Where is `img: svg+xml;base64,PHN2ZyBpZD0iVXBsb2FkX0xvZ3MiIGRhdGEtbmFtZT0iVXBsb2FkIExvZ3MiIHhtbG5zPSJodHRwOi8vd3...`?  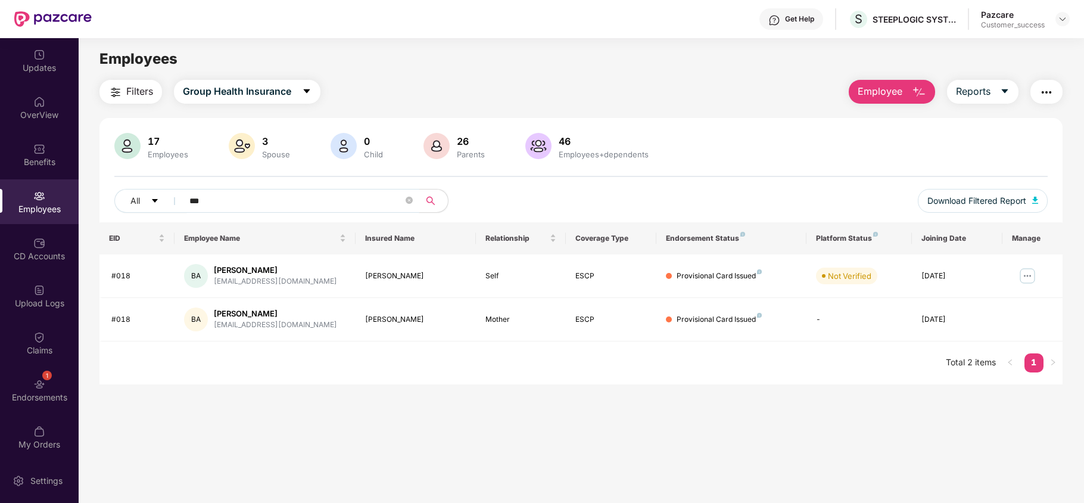
img: svg+xml;base64,PHN2ZyBpZD0iVXBsb2FkX0xvZ3MiIGRhdGEtbmFtZT0iVXBsb2FkIExvZ3MiIHhtbG5zPSJodHRwOi8vd3... is located at coordinates (39, 290).